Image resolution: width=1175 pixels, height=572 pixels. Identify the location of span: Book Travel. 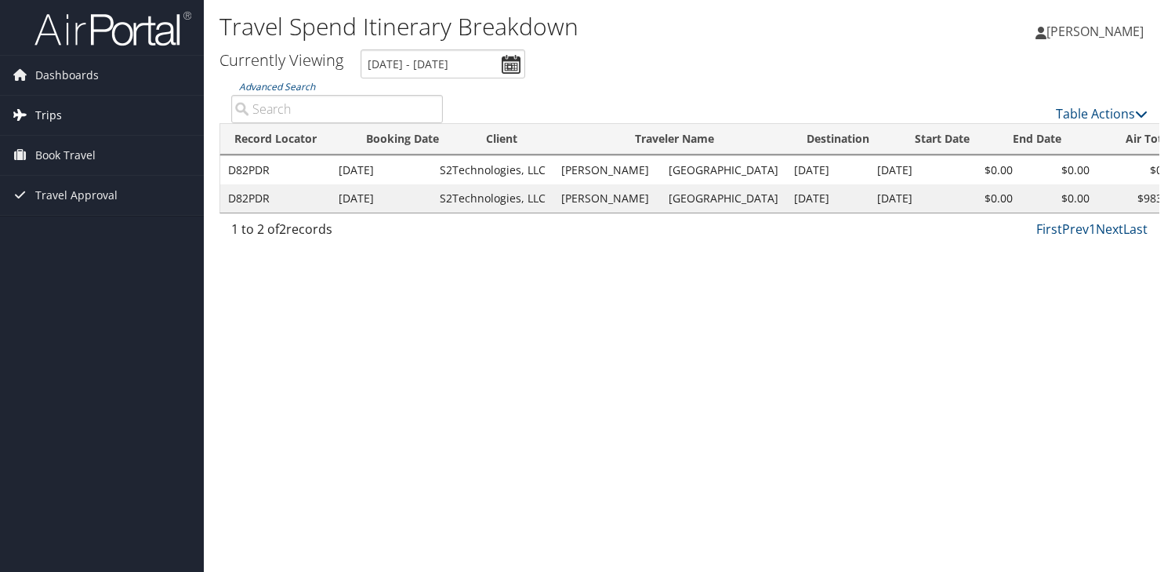
(65, 155).